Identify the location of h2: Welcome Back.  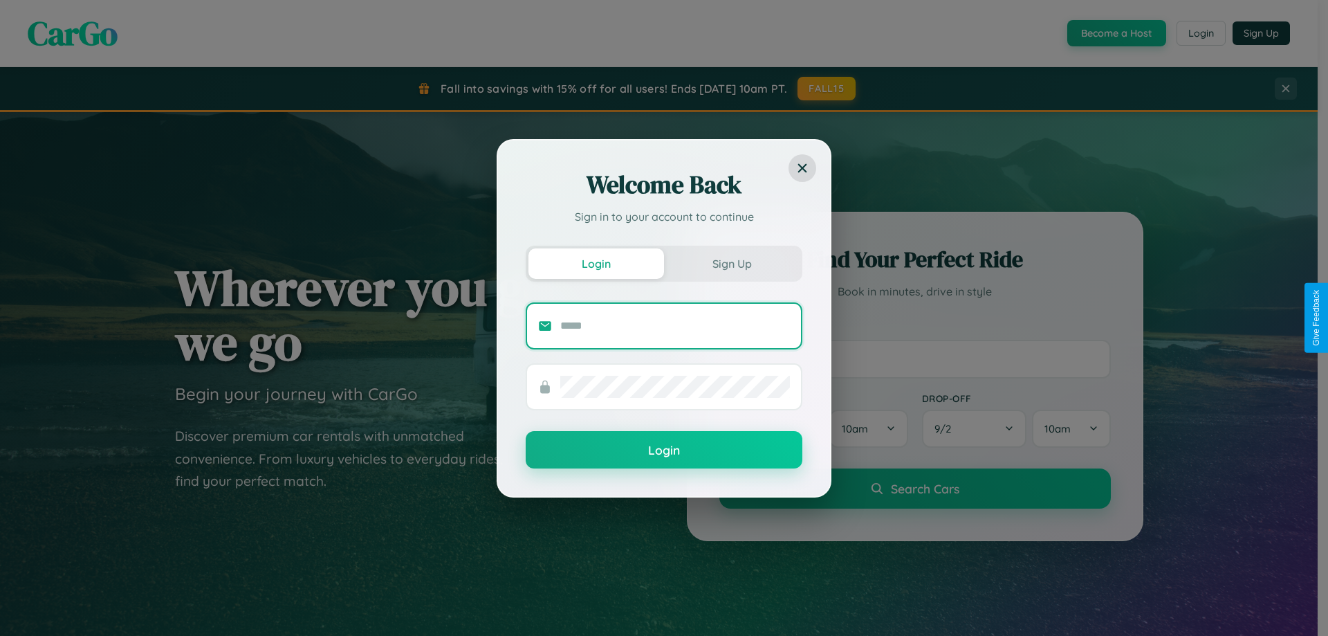
(664, 185).